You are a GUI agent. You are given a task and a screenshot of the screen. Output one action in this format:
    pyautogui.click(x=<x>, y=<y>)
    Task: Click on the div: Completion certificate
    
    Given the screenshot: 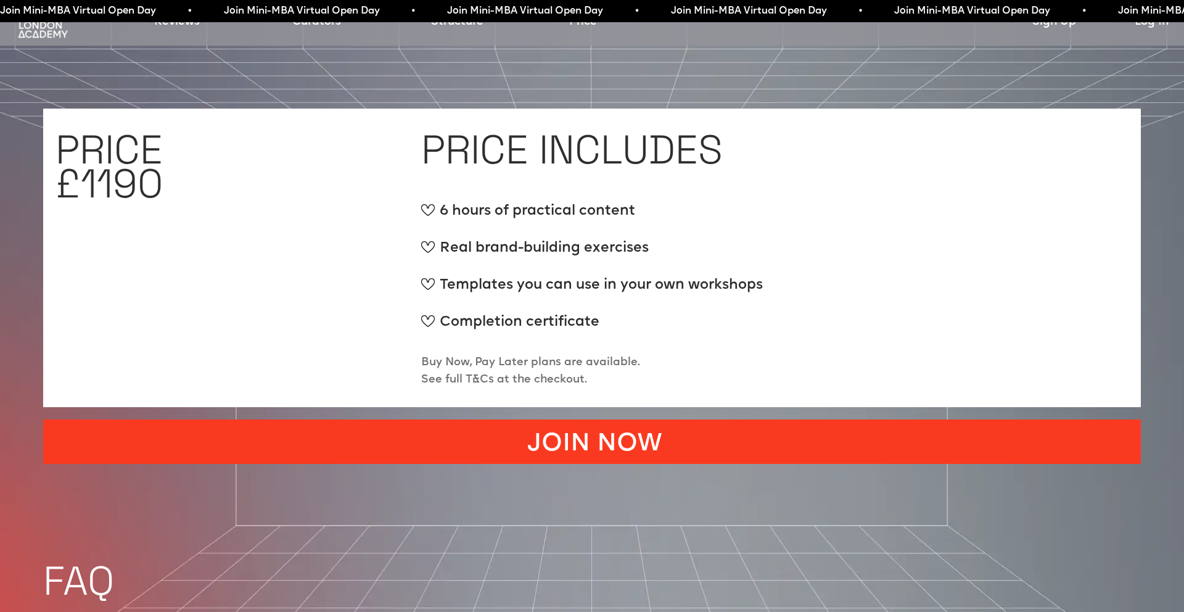 What is the action you would take?
    pyautogui.click(x=592, y=327)
    